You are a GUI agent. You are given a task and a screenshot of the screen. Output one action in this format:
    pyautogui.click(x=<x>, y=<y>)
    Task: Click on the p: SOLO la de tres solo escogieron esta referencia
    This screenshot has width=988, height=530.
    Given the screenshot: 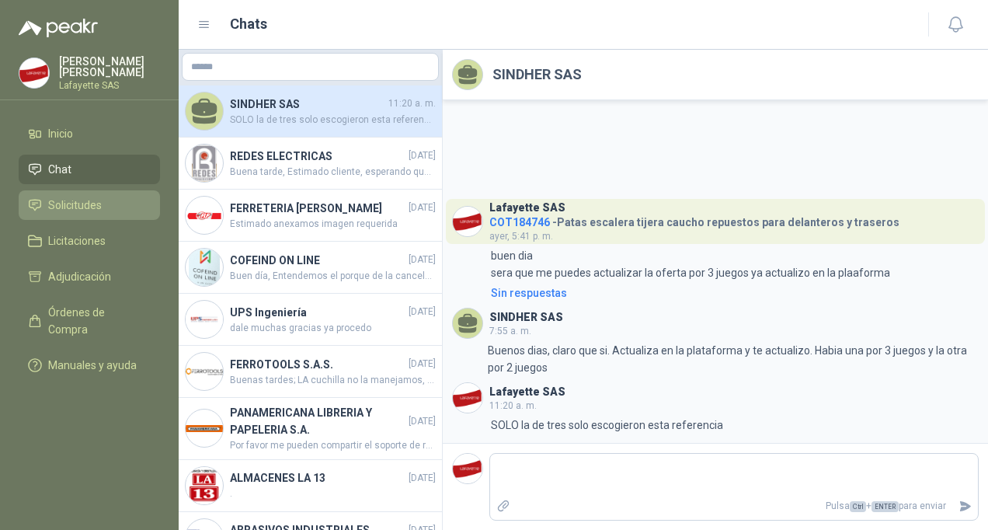 What is the action you would take?
    pyautogui.click(x=607, y=425)
    